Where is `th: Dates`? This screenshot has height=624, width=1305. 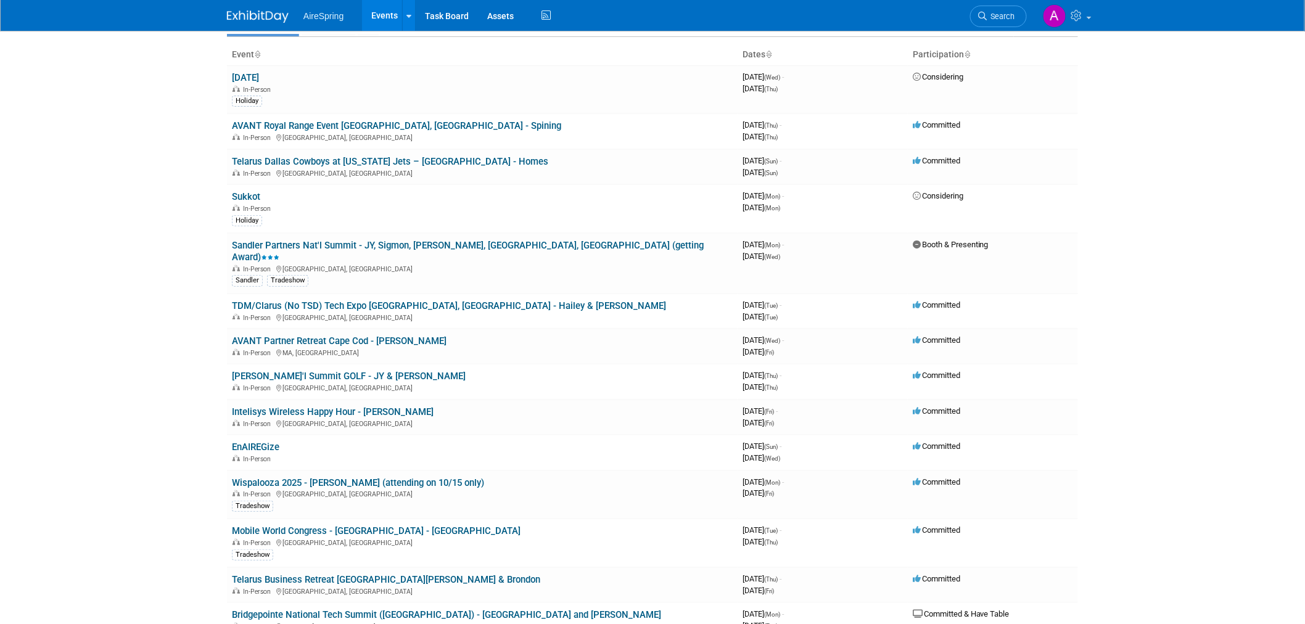 th: Dates is located at coordinates (823, 55).